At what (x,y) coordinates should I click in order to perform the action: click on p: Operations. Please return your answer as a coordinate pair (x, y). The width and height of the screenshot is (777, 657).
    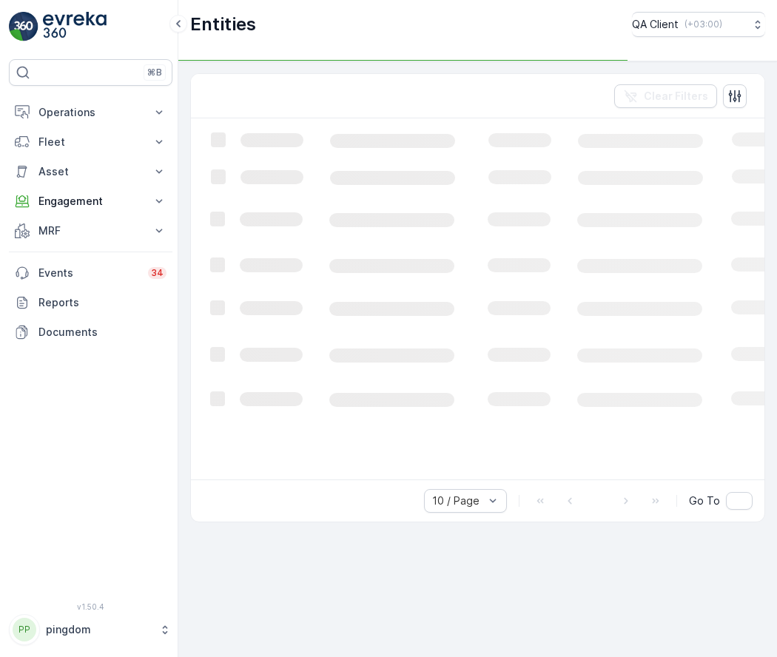
    Looking at the image, I should click on (90, 112).